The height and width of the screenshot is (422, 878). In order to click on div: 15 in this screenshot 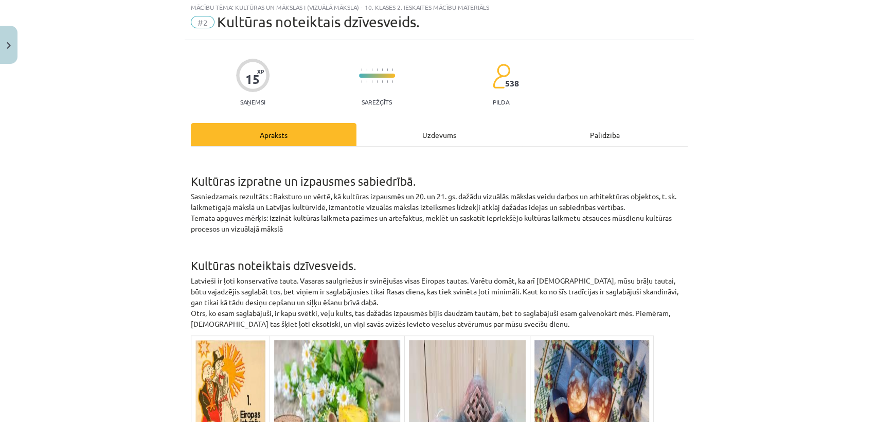, I will do `click(253, 79)`.